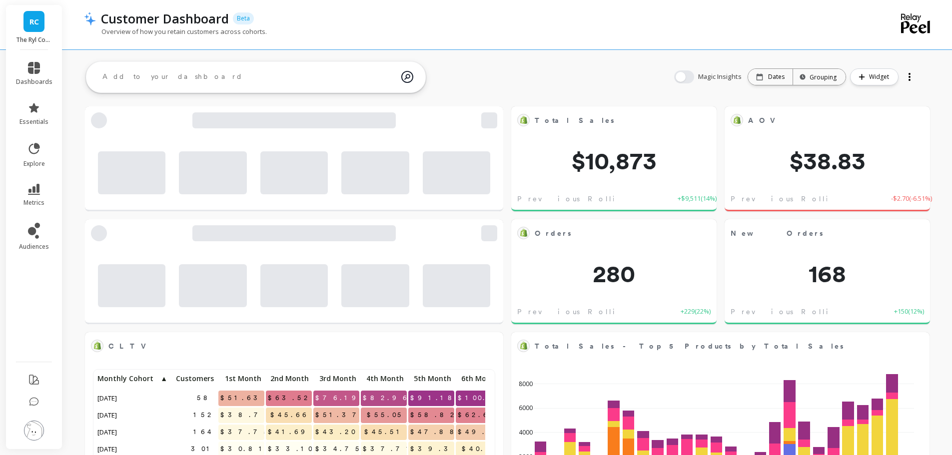 This screenshot has width=952, height=455. What do you see at coordinates (290, 432) in the screenshot?
I see `span: $41.69` at bounding box center [290, 432].